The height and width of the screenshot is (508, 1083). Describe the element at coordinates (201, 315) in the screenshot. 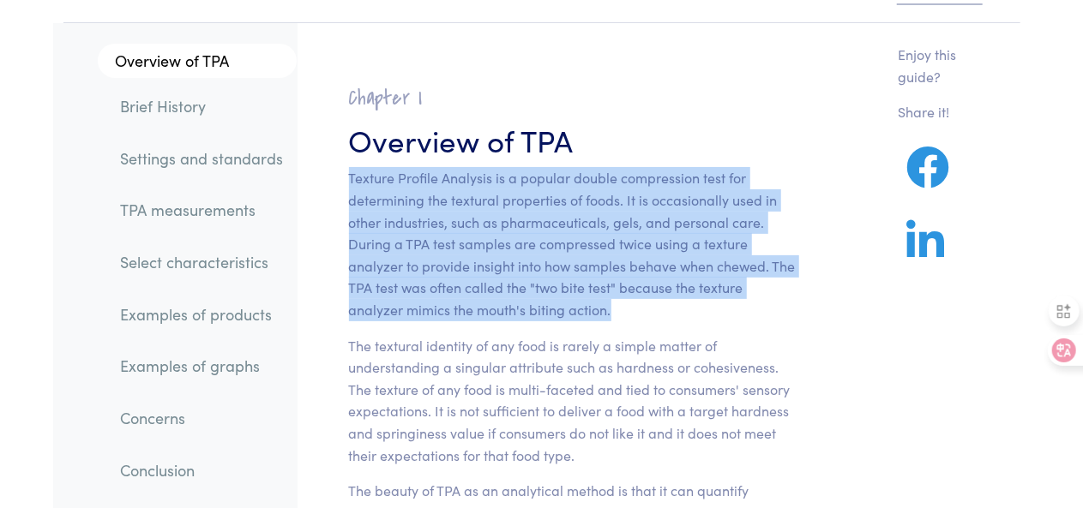

I see `a: Examples of products` at that location.